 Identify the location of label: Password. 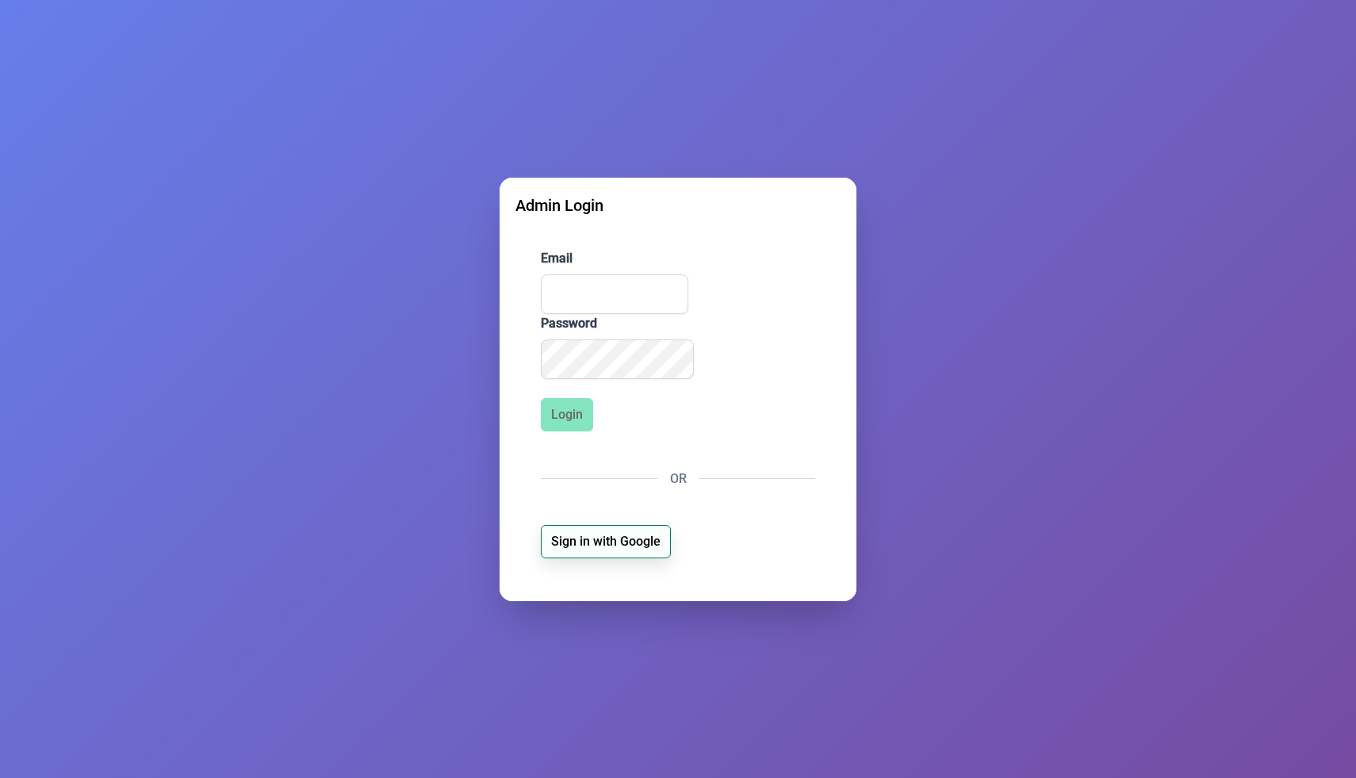
(678, 324).